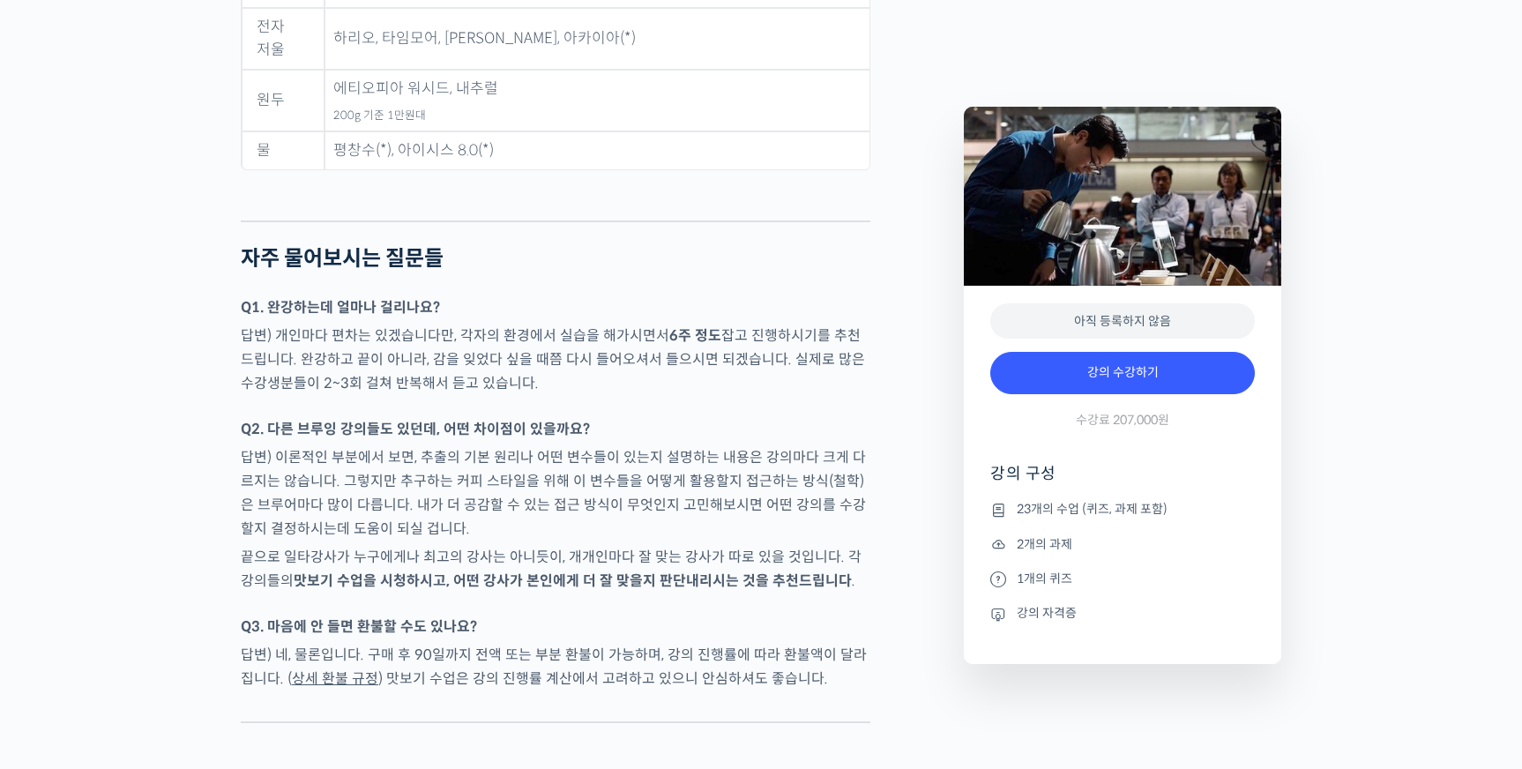 The width and height of the screenshot is (1522, 769). I want to click on p: 답변) 개인마다 편차는 있겠습니다만, 각자의 환경에서 실습을 해가시면서 잡고 진행하시기를 추천드립니다. 완강하고 끝이 아니라, 감을 잊었다 싶을 때쯤 다시 들어오셔서 들으시면..., so click(556, 359).